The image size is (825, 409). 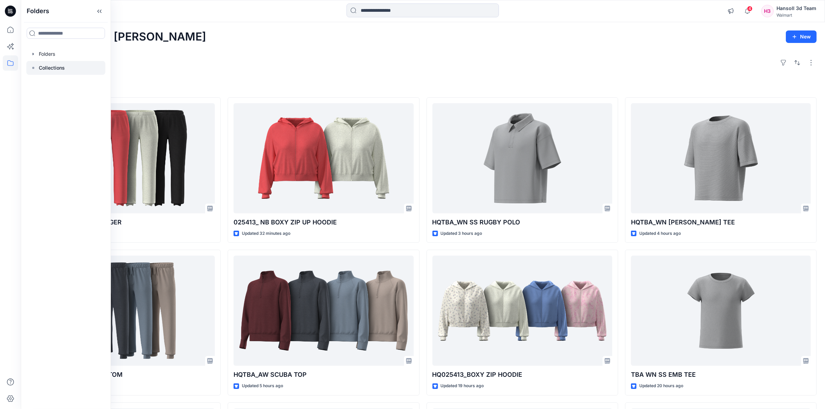 What do you see at coordinates (721, 158) in the screenshot?
I see `a: HQTBA_WN SS RINGER TEE` at bounding box center [721, 158].